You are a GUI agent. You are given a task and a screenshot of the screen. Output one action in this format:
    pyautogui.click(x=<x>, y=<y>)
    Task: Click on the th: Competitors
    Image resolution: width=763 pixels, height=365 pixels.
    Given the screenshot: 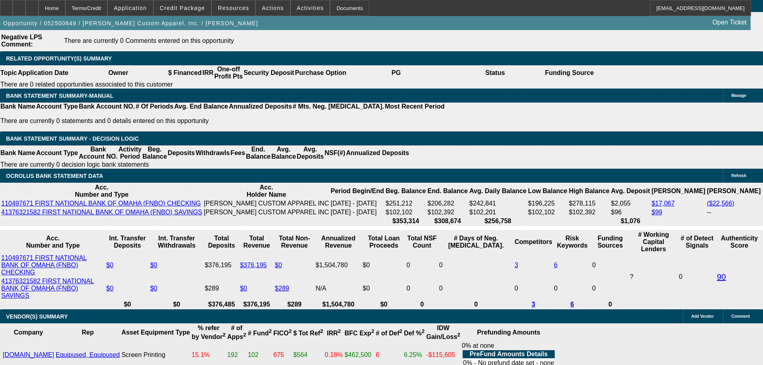 What is the action you would take?
    pyautogui.click(x=533, y=242)
    